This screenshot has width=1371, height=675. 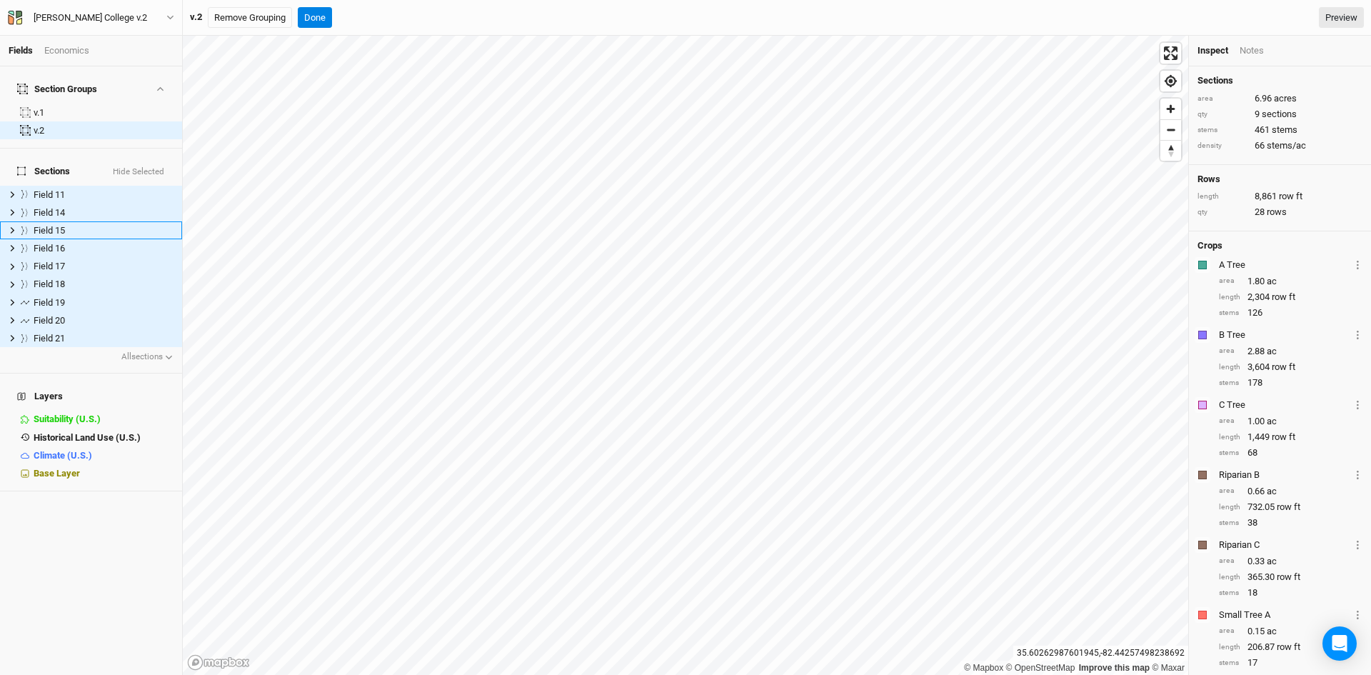 What do you see at coordinates (1340, 644) in the screenshot?
I see `div: Open Intercom Messenger` at bounding box center [1340, 644].